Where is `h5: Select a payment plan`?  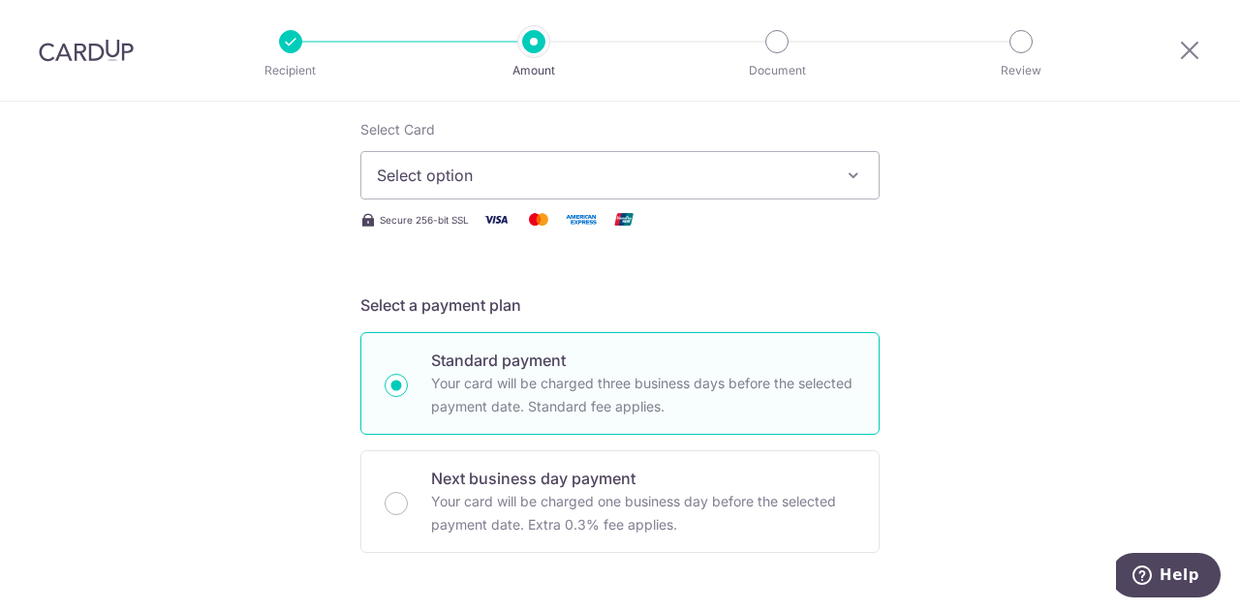 h5: Select a payment plan is located at coordinates (620, 305).